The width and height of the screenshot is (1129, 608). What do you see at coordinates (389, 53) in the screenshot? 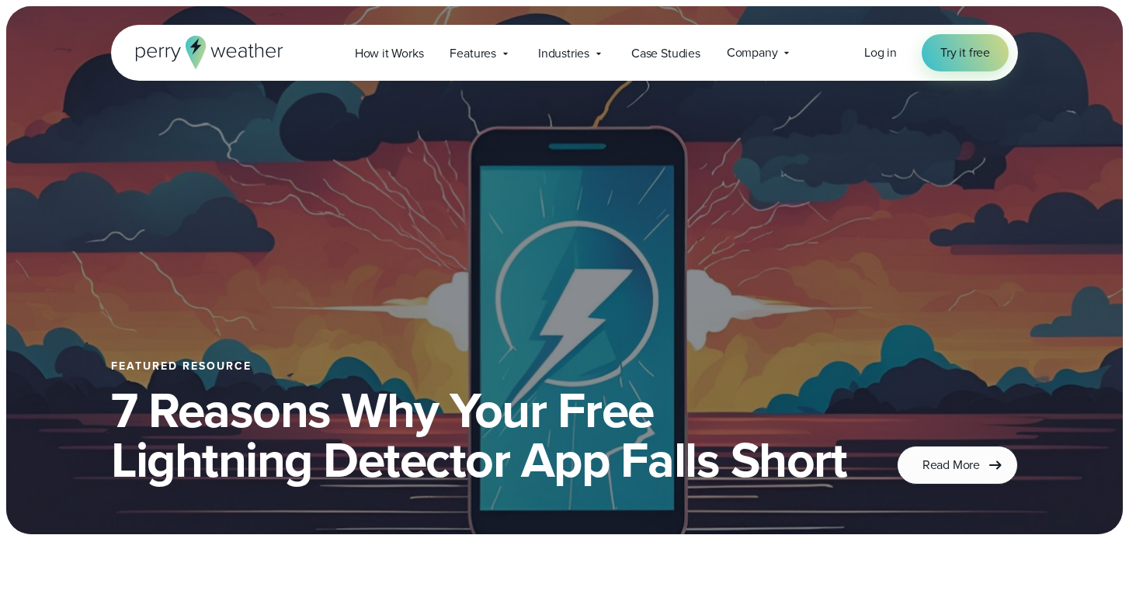
I see `a: How it Works` at bounding box center [389, 53].